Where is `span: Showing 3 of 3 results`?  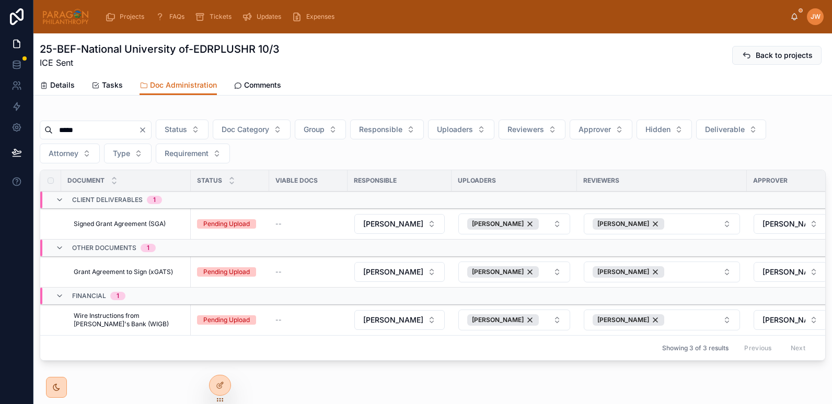 span: Showing 3 of 3 results is located at coordinates (695, 349).